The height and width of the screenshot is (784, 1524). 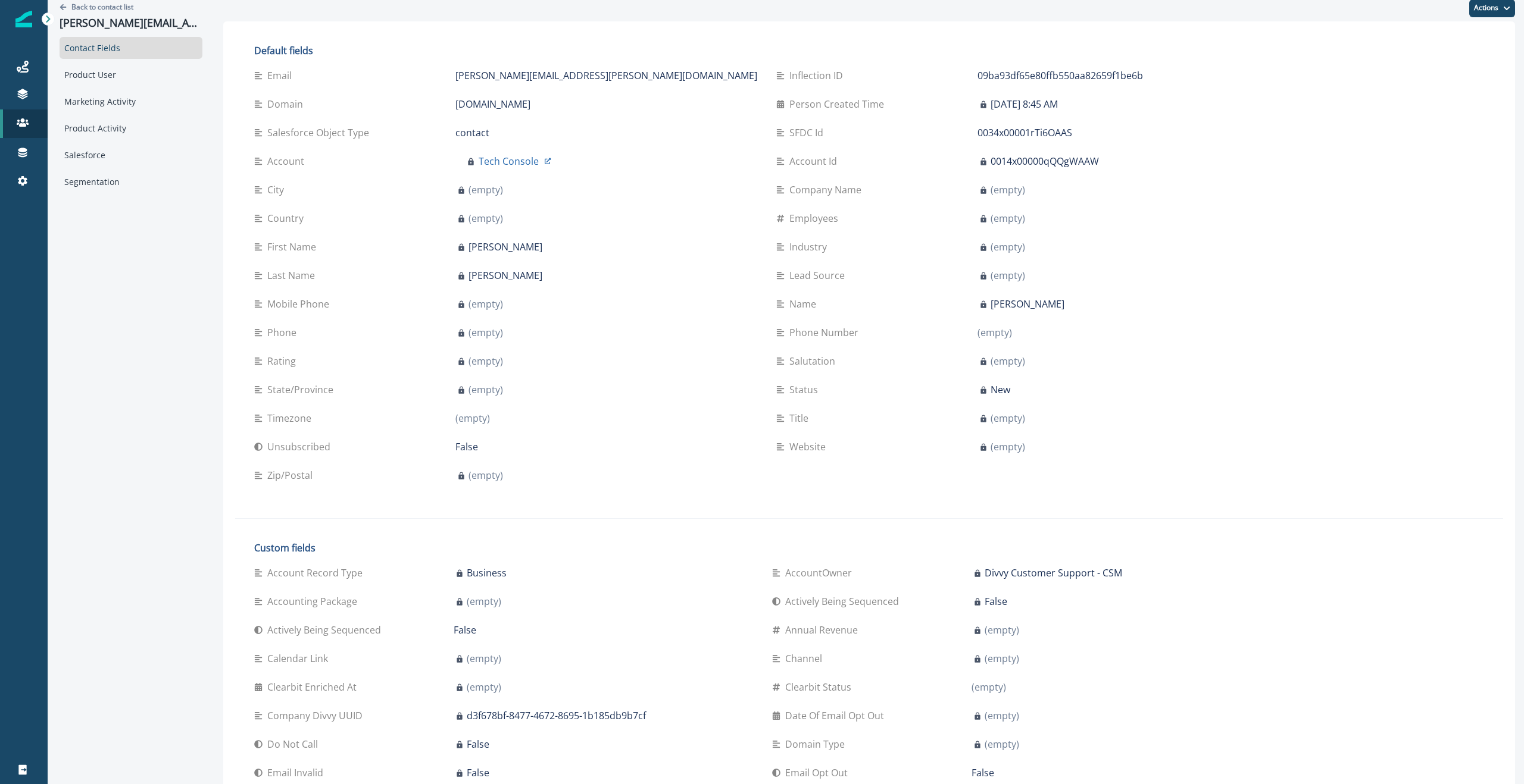 I want to click on p: Do Not Call, so click(x=295, y=744).